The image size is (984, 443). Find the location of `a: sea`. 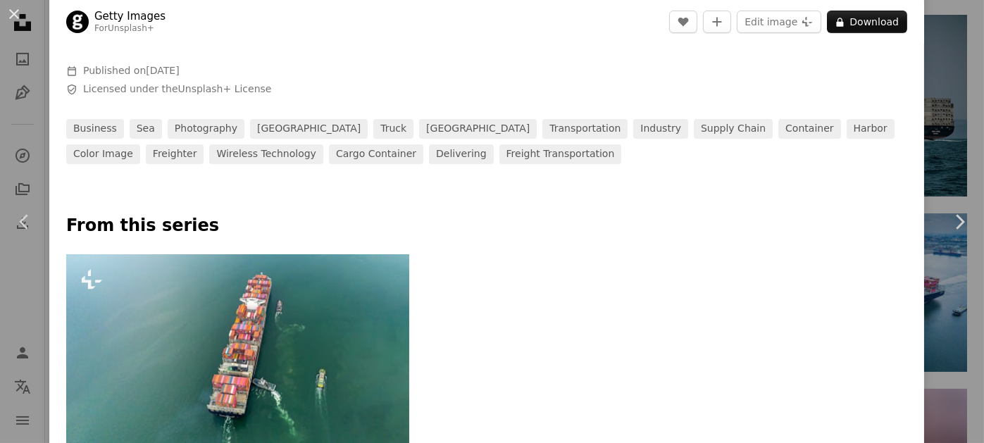

a: sea is located at coordinates (146, 129).